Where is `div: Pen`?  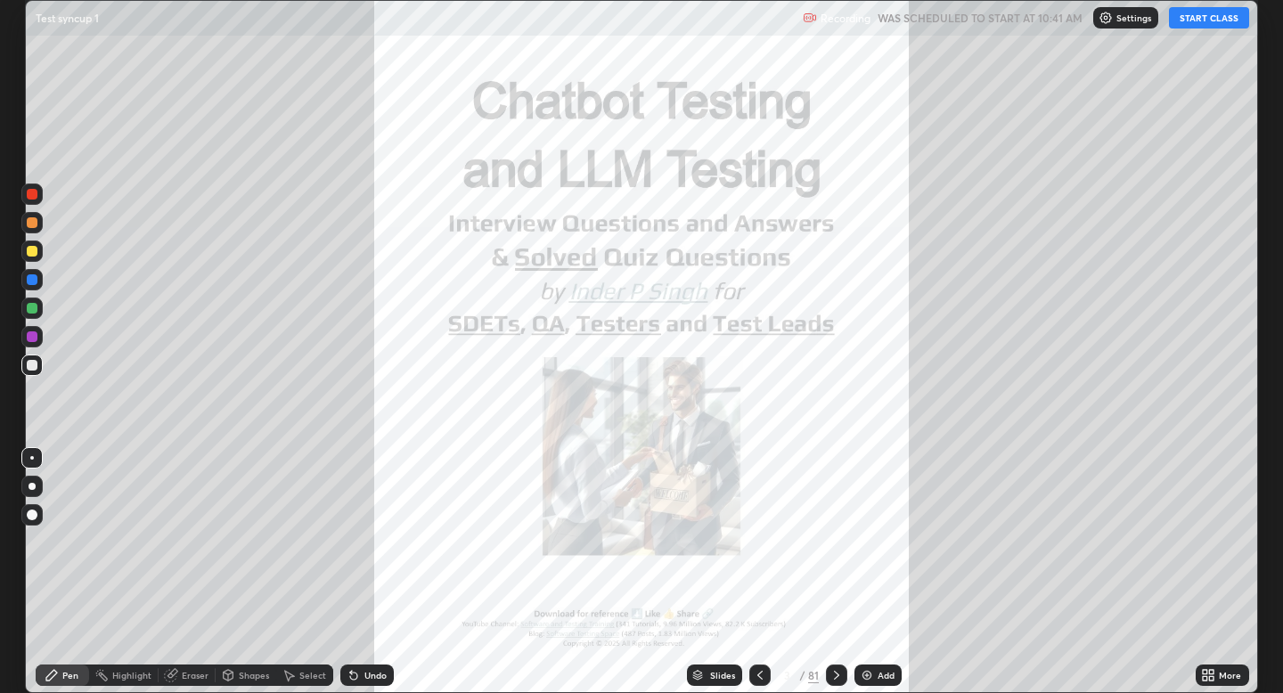 div: Pen is located at coordinates (70, 675).